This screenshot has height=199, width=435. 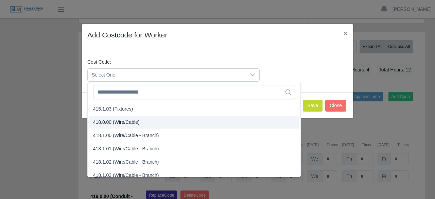 I want to click on label: Cost Code:, so click(x=99, y=62).